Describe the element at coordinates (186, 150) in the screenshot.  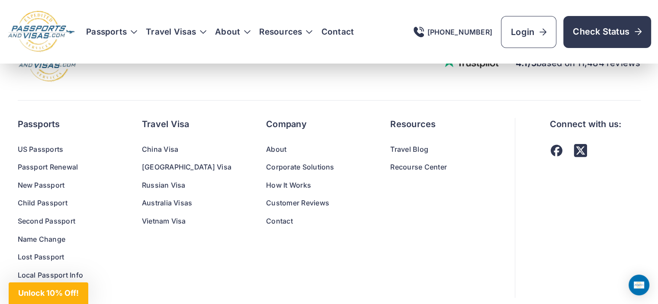
I see `a: China Visa` at that location.